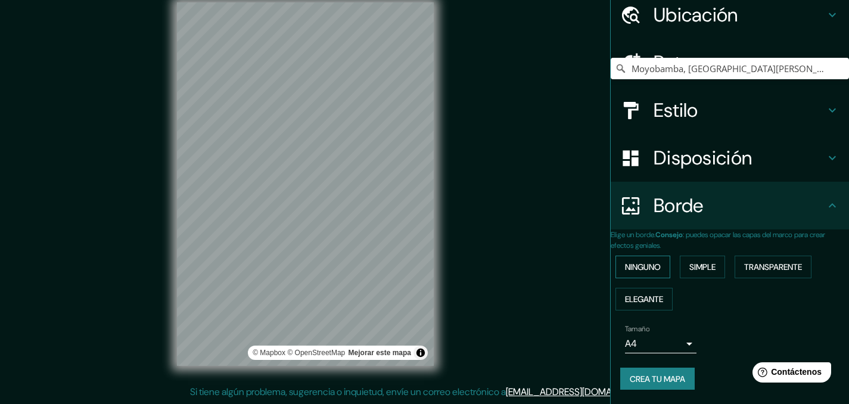 This screenshot has height=404, width=849. I want to click on font: Mejorar este mapa, so click(379, 353).